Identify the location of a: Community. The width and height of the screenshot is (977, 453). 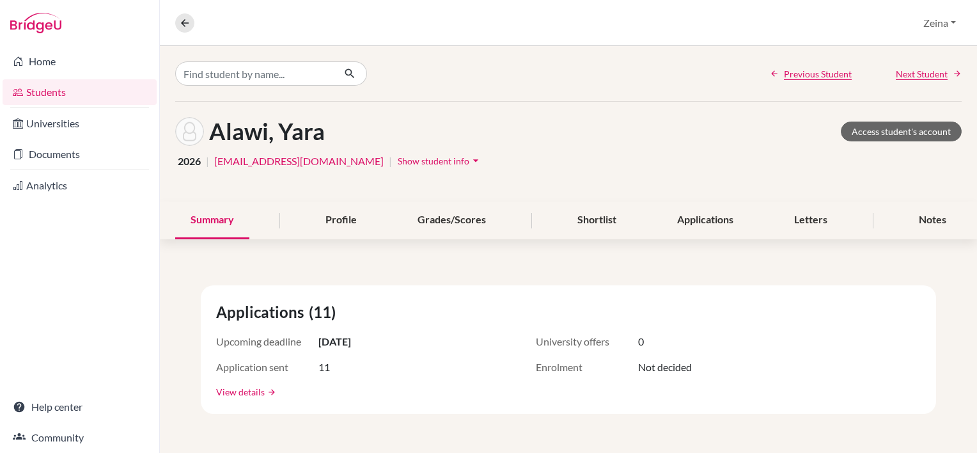
(79, 437).